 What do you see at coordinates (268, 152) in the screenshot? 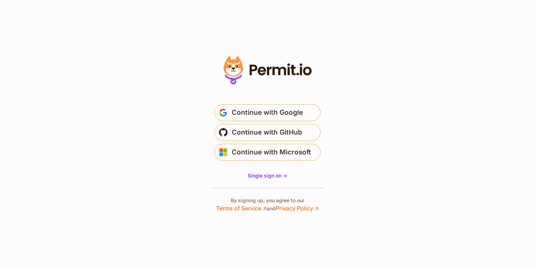
I see `button: Continue with Microsoft` at bounding box center [268, 152].